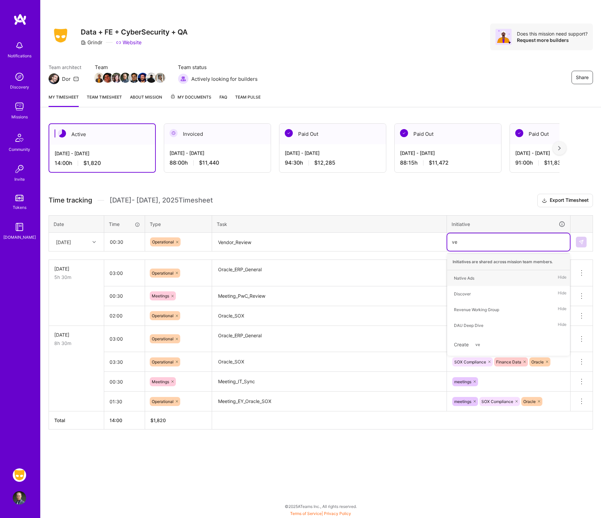 This screenshot has height=518, width=601. I want to click on div: Missions, so click(19, 117).